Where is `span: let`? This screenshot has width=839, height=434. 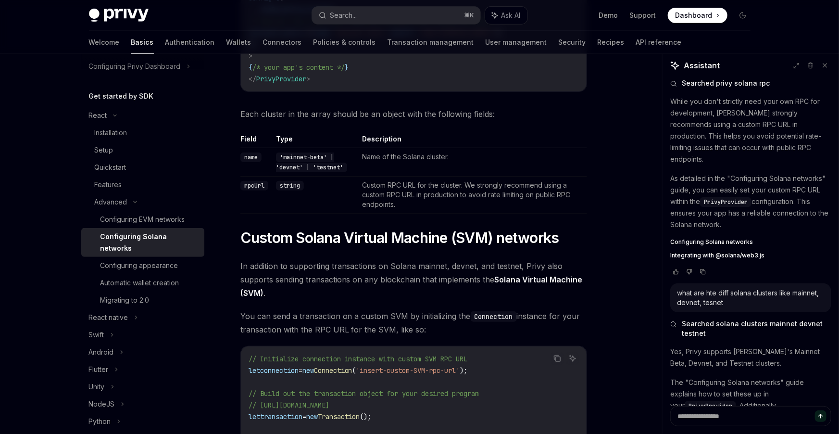 span: let is located at coordinates (254, 370).